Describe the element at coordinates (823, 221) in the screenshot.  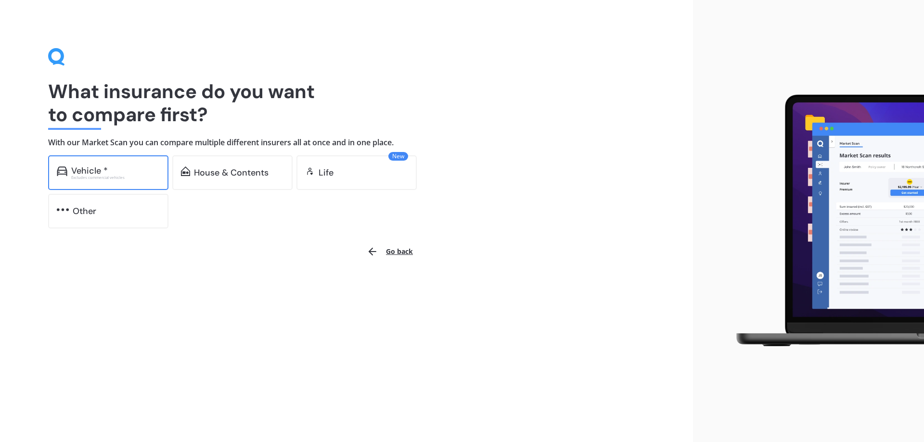
I see `img: laptop.webp` at that location.